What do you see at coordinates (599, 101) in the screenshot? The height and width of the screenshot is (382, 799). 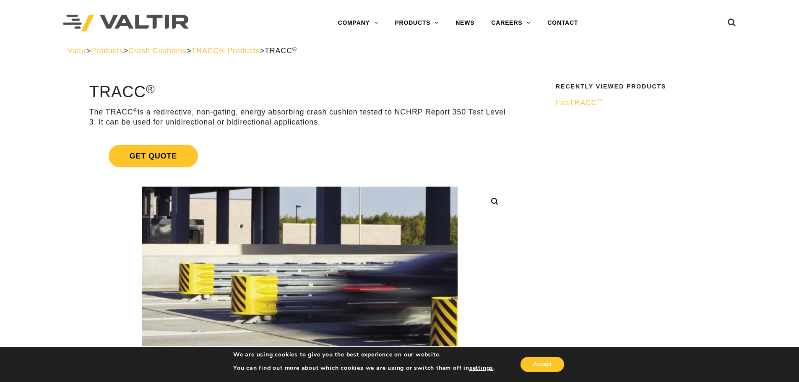 I see `sup: ™` at bounding box center [599, 101].